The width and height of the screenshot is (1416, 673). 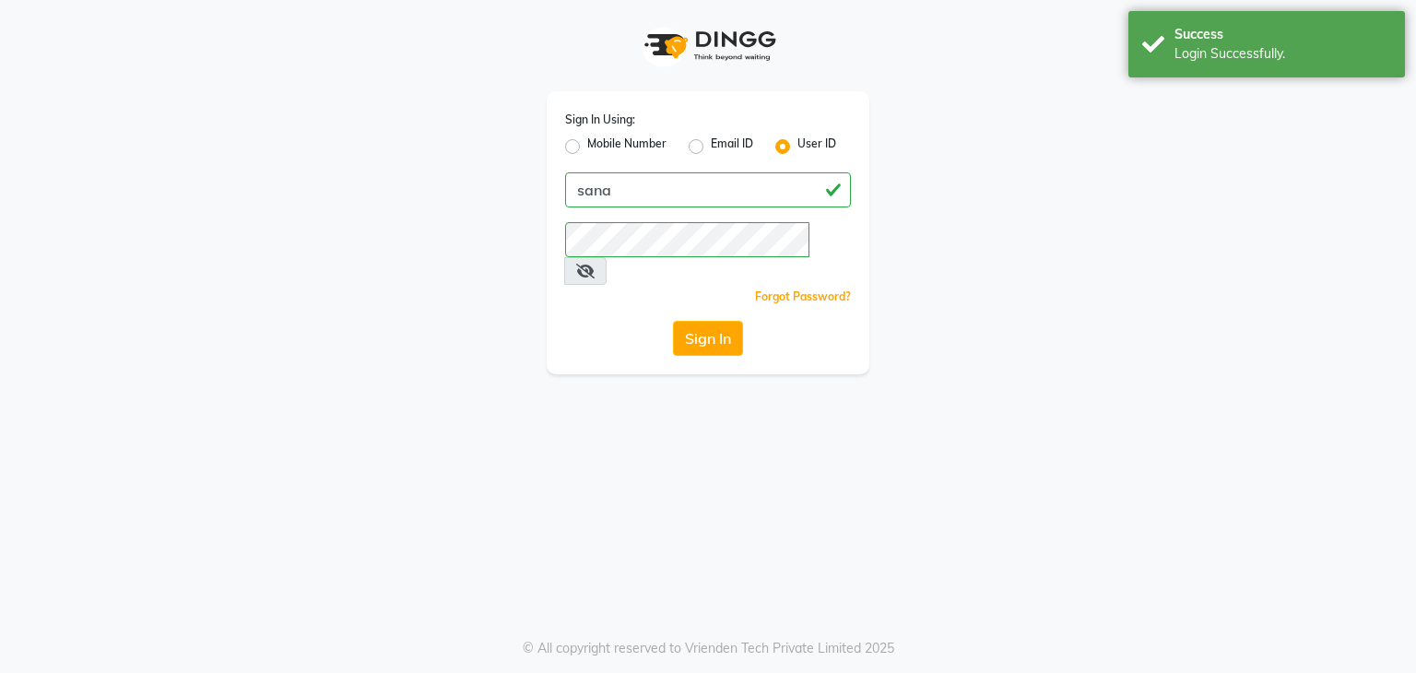 I want to click on button: Sign In, so click(x=708, y=338).